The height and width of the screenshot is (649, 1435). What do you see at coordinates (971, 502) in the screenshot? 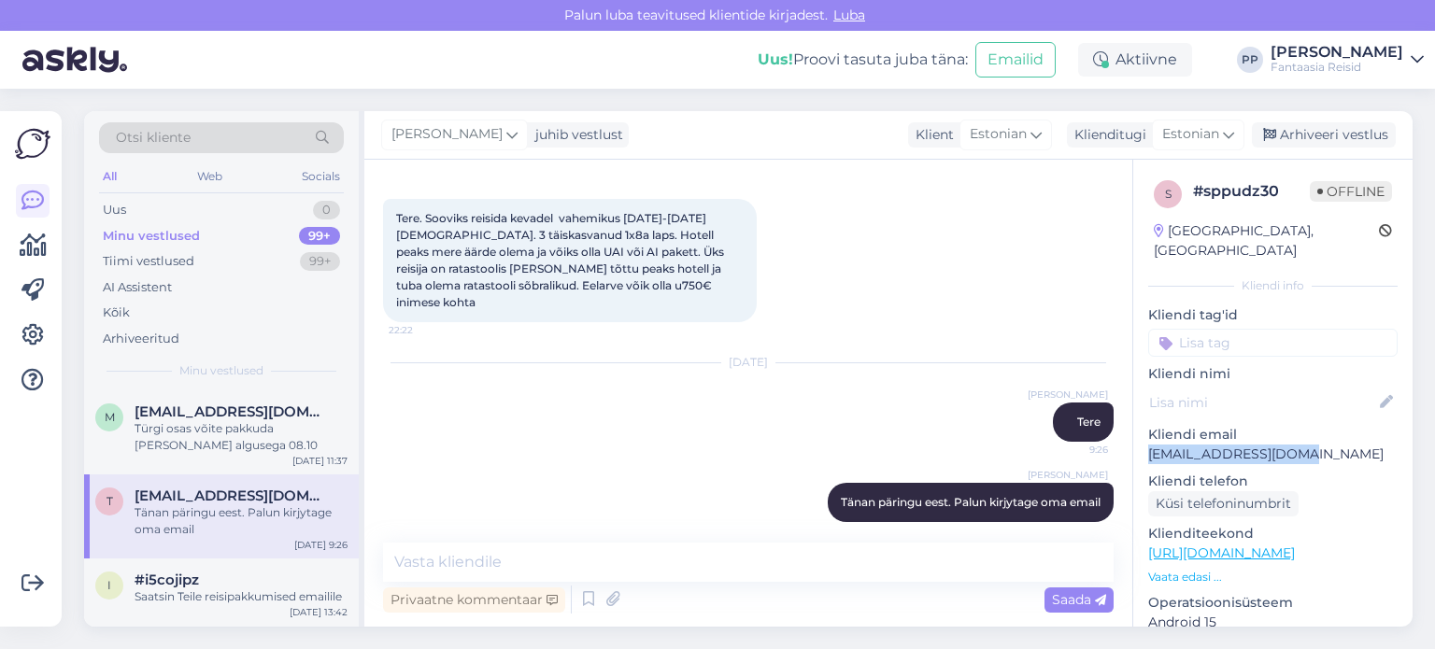
I see `span: Tänan päringu eest. Palun kirjytage oma email` at bounding box center [971, 502].